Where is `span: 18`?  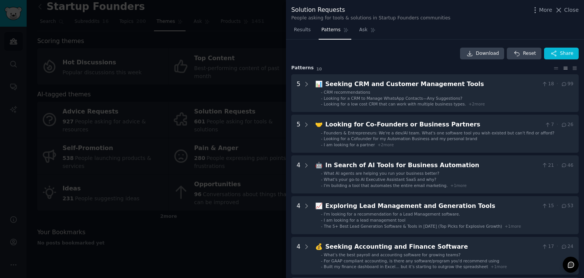
span: 18 is located at coordinates (548, 84).